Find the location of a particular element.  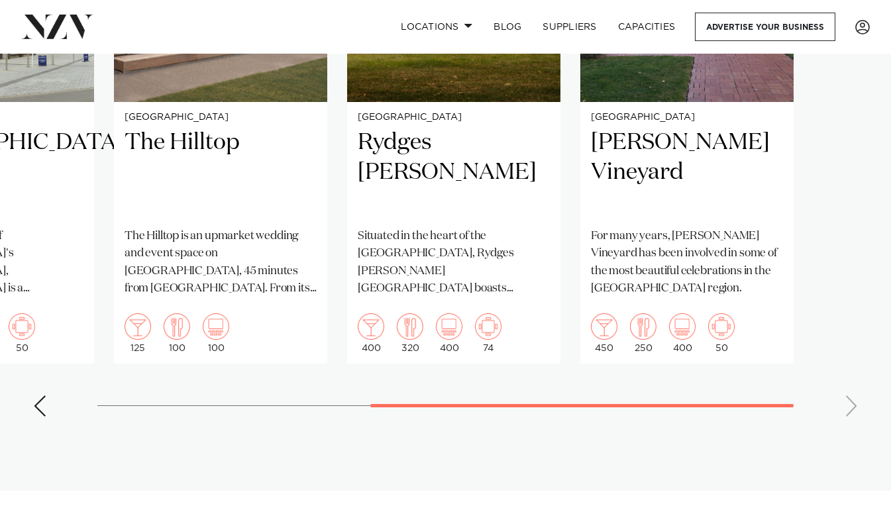

img: nzv-logo.png is located at coordinates (57, 26).